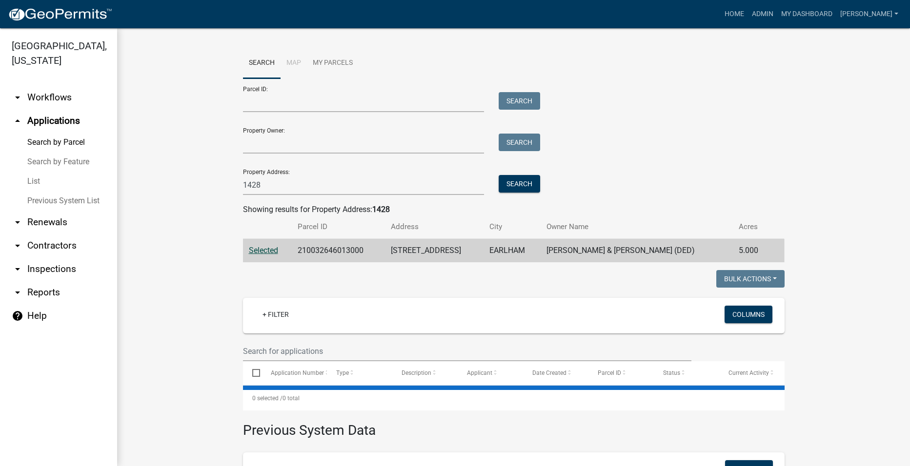  What do you see at coordinates (514, 399) in the screenshot?
I see `div: 0 total` at bounding box center [514, 399].